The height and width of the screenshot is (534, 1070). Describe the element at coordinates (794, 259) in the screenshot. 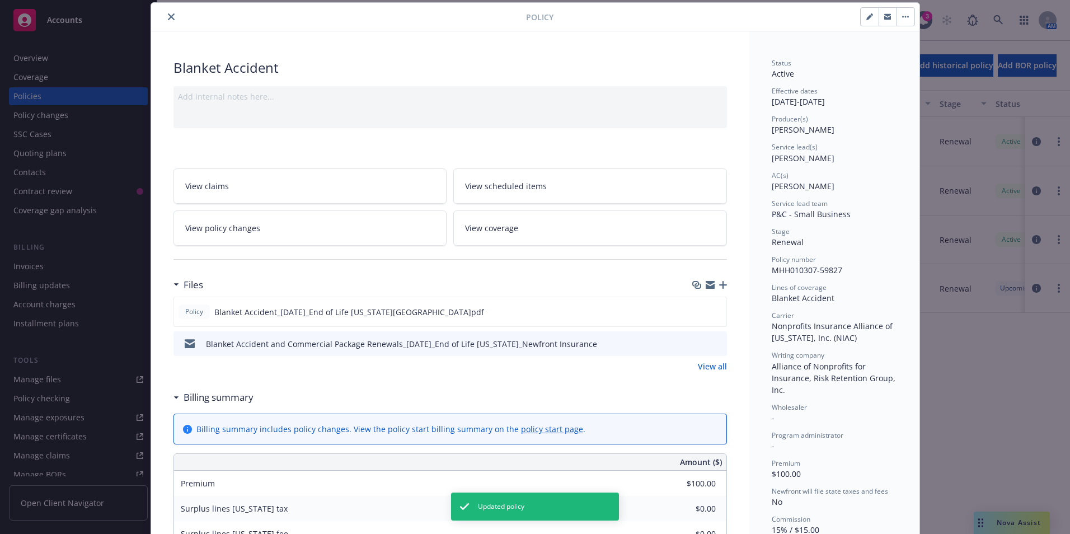

I see `span: Policy number` at that location.